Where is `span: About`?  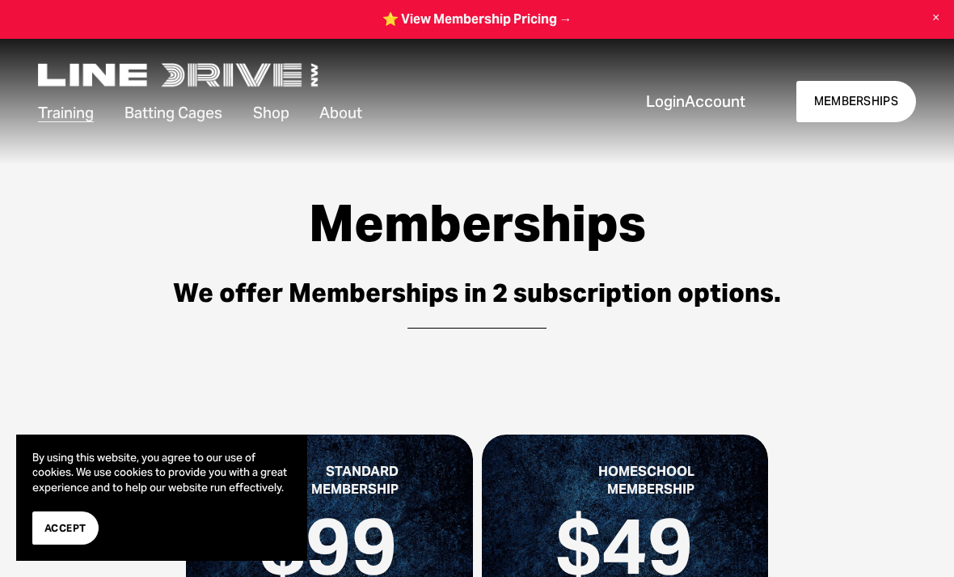
span: About is located at coordinates (340, 112).